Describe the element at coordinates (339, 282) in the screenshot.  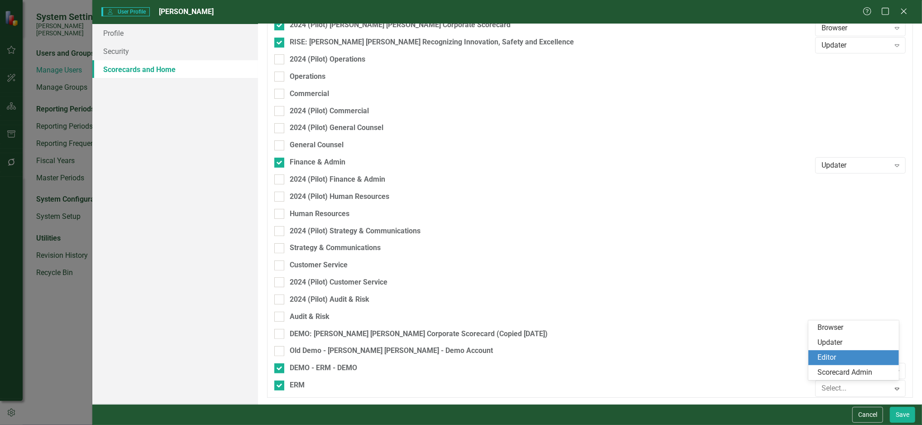
I see `div: 2024 (Pilot) Customer Service` at that location.